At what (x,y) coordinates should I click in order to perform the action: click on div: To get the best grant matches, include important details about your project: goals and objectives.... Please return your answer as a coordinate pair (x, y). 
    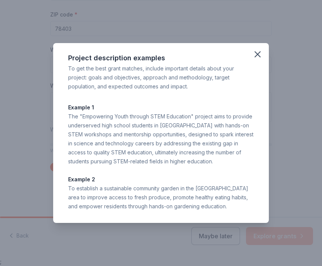
    Looking at the image, I should click on (161, 78).